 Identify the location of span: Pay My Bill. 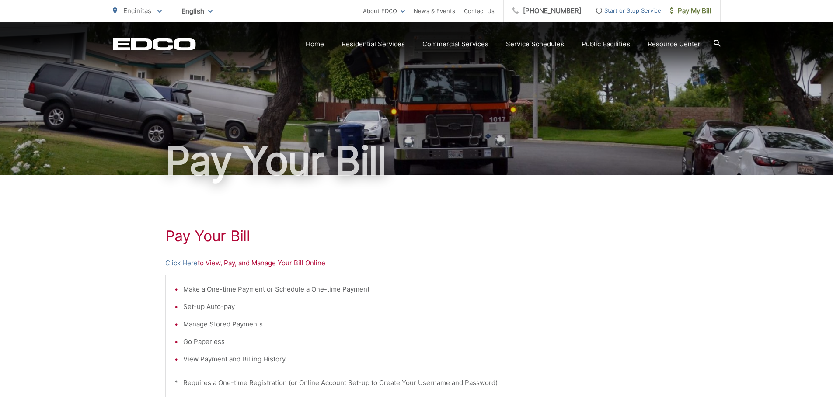
(691, 11).